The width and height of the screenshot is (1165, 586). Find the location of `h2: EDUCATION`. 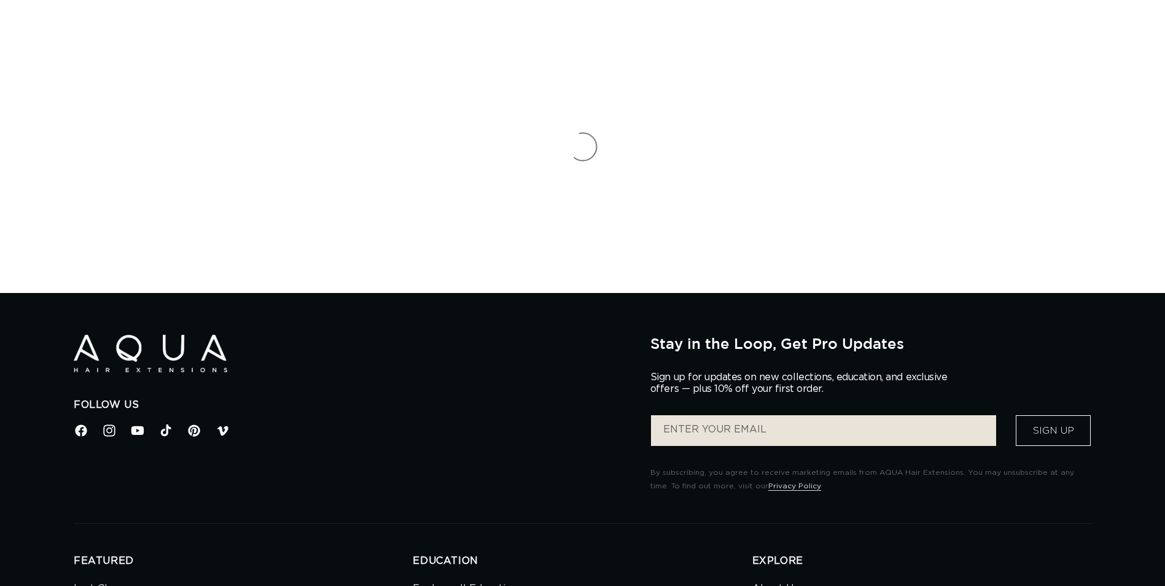

h2: EDUCATION is located at coordinates (582, 561).